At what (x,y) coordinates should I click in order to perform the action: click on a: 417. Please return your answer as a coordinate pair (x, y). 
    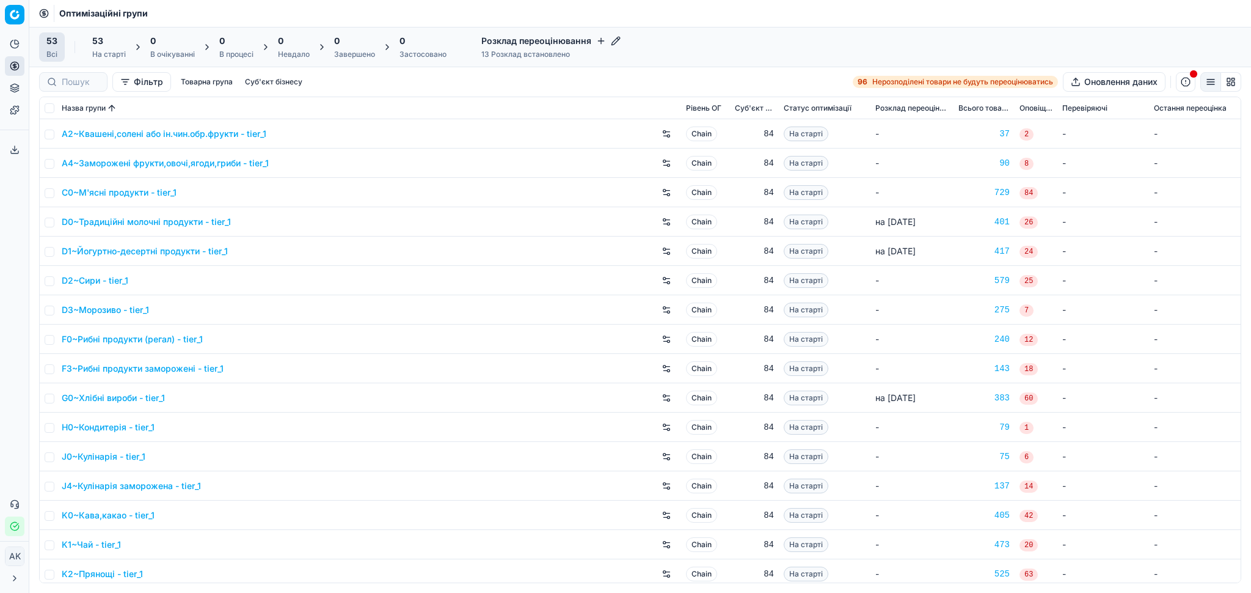
    Looking at the image, I should click on (984, 251).